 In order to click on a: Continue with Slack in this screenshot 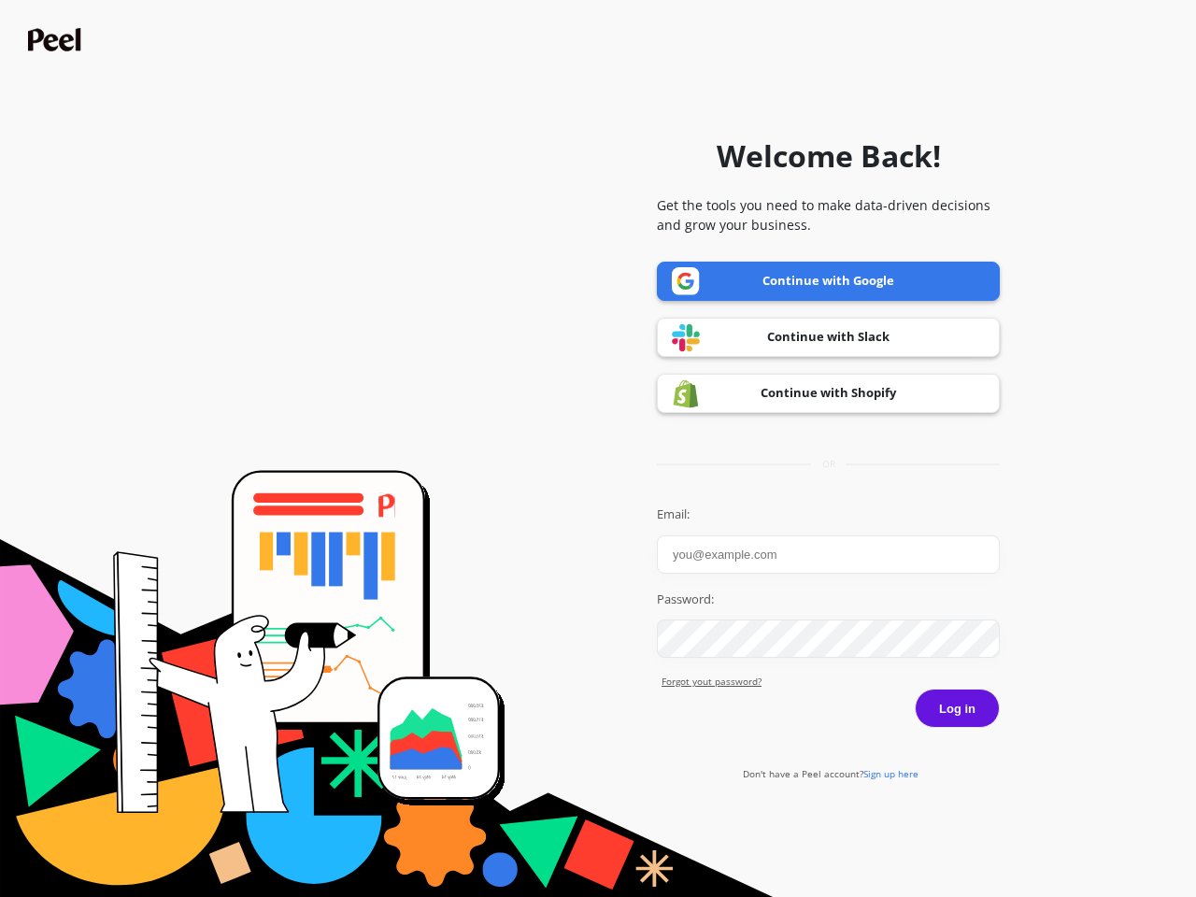, I will do `click(828, 337)`.